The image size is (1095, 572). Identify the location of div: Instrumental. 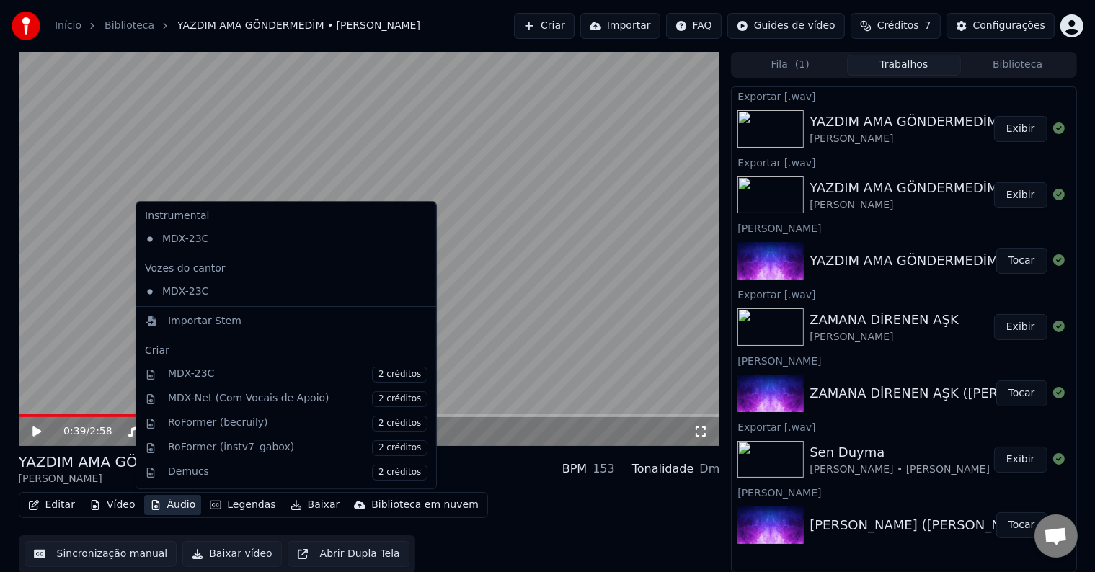
(286, 216).